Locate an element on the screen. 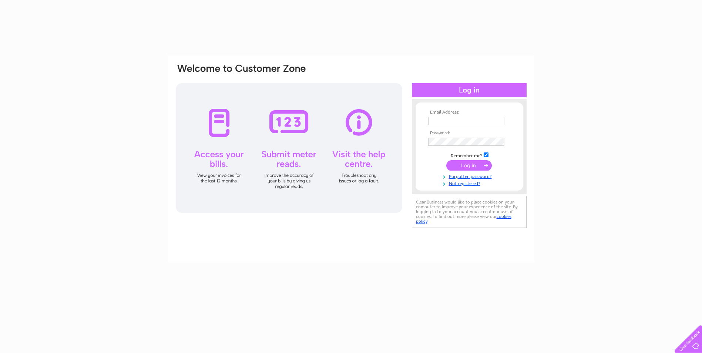 This screenshot has height=353, width=702. td: Remember me? is located at coordinates (470, 155).